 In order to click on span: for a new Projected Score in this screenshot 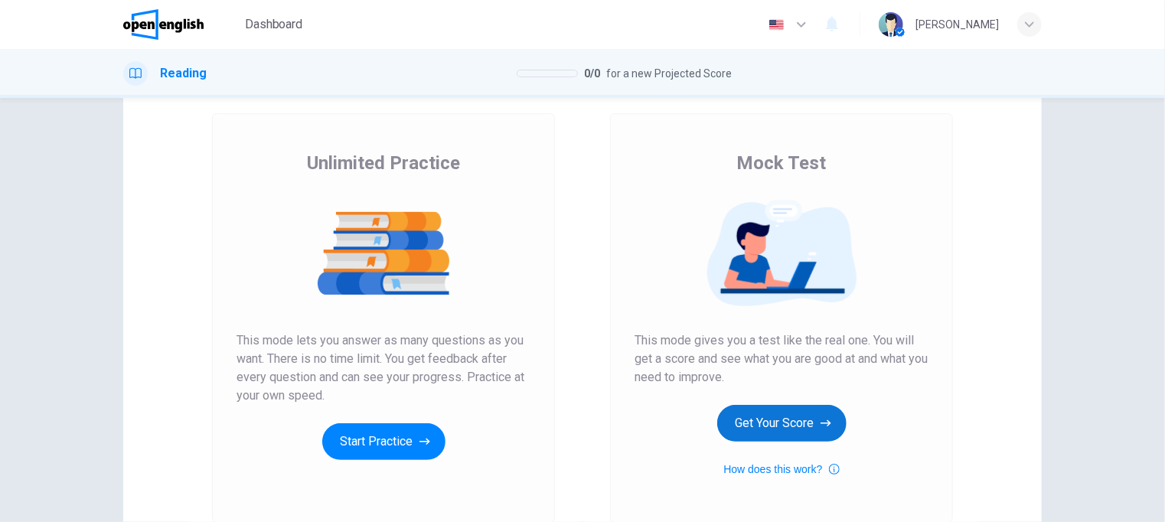, I will do `click(669, 73)`.